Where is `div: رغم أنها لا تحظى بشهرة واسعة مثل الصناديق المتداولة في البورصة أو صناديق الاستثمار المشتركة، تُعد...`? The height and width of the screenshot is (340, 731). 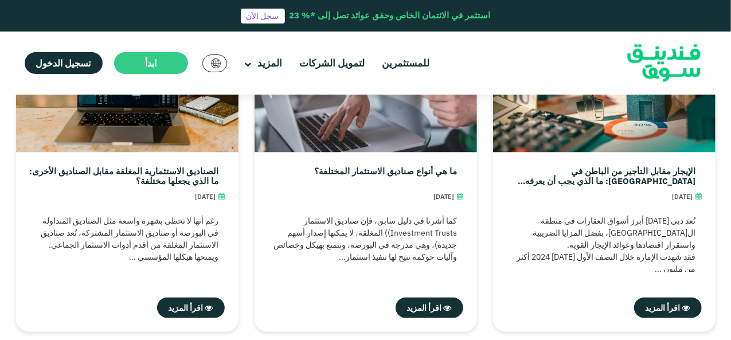 div: رغم أنها لا تحظى بشهرة واسعة مثل الصناديق المتداولة في البورصة أو صناديق الاستثمار المشتركة، تُعد... is located at coordinates (127, 244).